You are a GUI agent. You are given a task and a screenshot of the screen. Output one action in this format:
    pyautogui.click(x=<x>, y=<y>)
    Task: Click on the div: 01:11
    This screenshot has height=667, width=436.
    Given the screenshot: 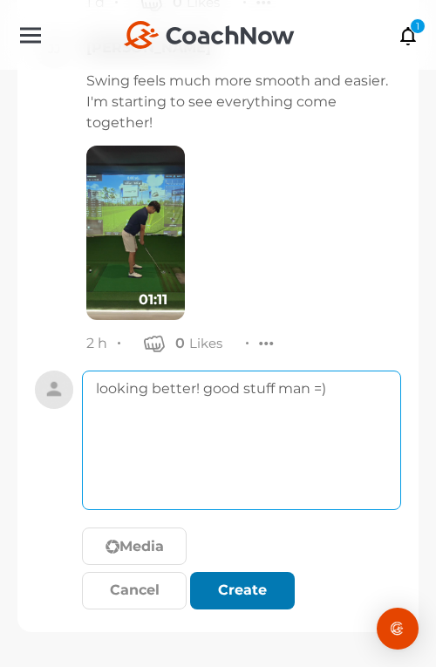 What is the action you would take?
    pyautogui.click(x=153, y=300)
    